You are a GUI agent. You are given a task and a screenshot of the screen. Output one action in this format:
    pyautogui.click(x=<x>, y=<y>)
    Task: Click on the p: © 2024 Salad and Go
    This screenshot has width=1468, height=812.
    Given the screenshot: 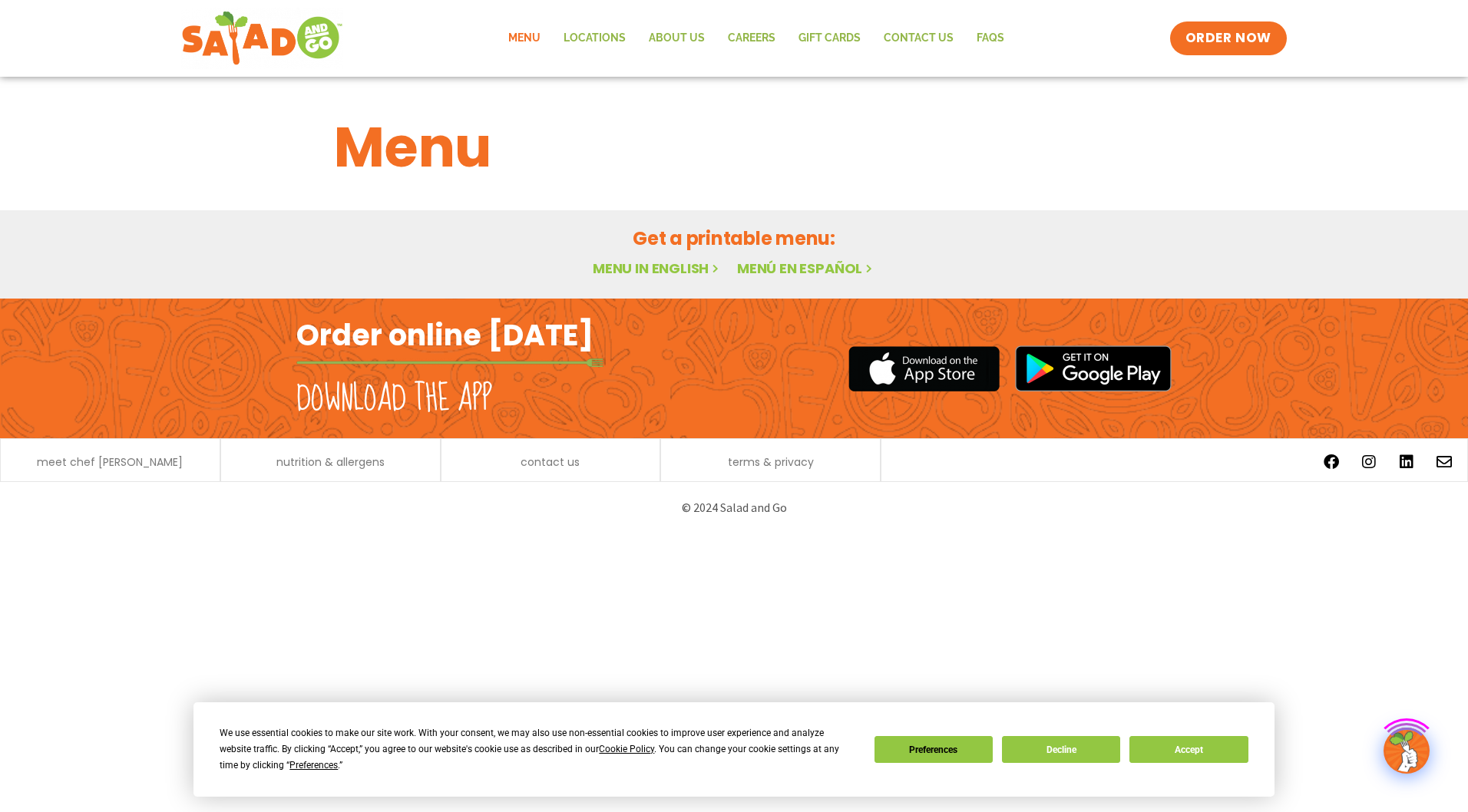 What is the action you would take?
    pyautogui.click(x=734, y=508)
    